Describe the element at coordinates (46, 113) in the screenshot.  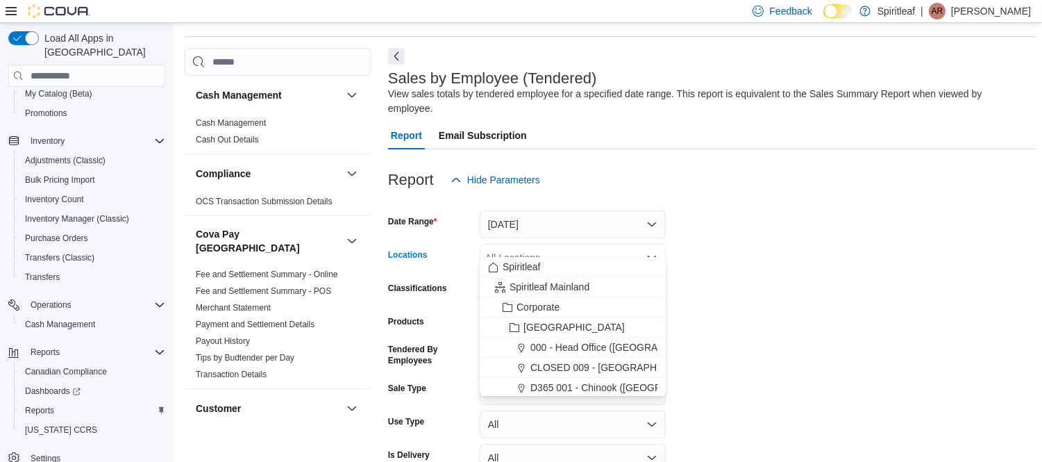
I see `span: Promotions` at that location.